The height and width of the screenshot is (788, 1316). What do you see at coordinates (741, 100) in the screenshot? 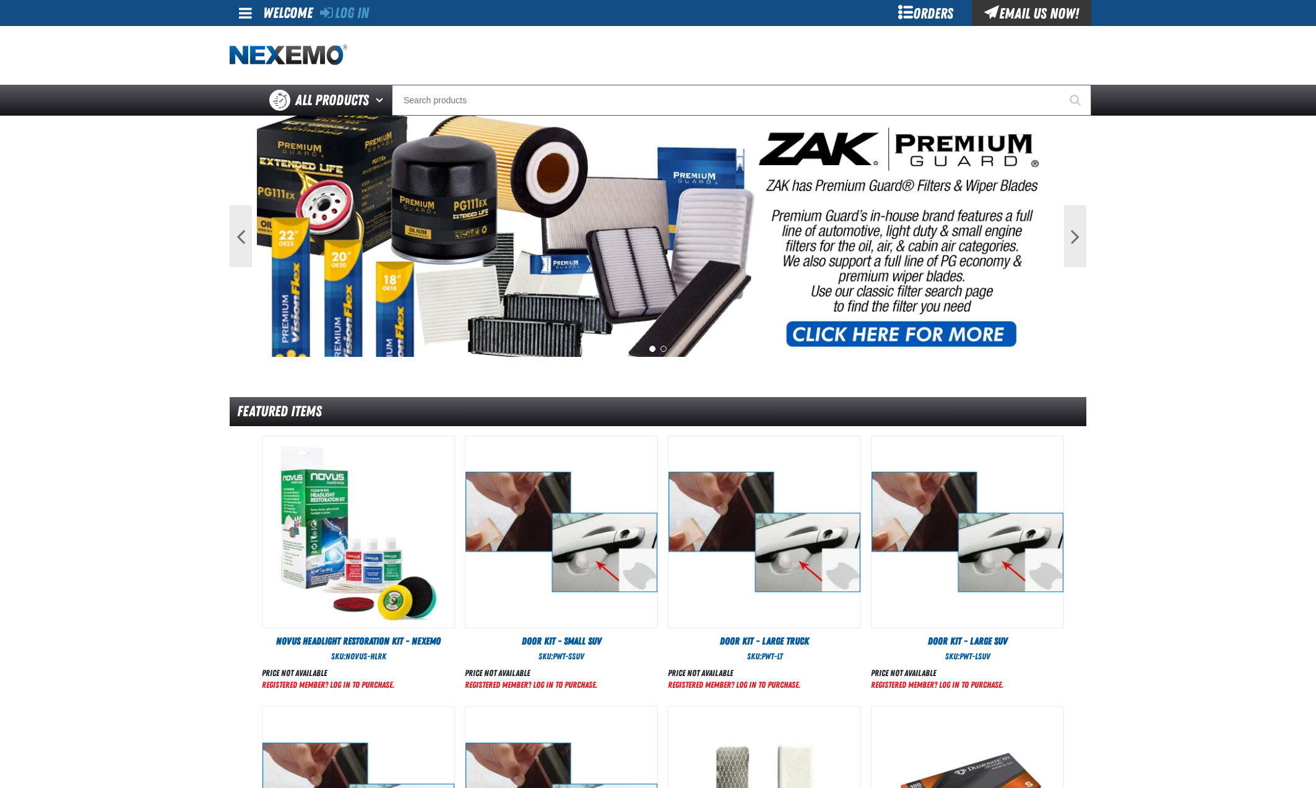
I see `input: Search` at bounding box center [741, 100].